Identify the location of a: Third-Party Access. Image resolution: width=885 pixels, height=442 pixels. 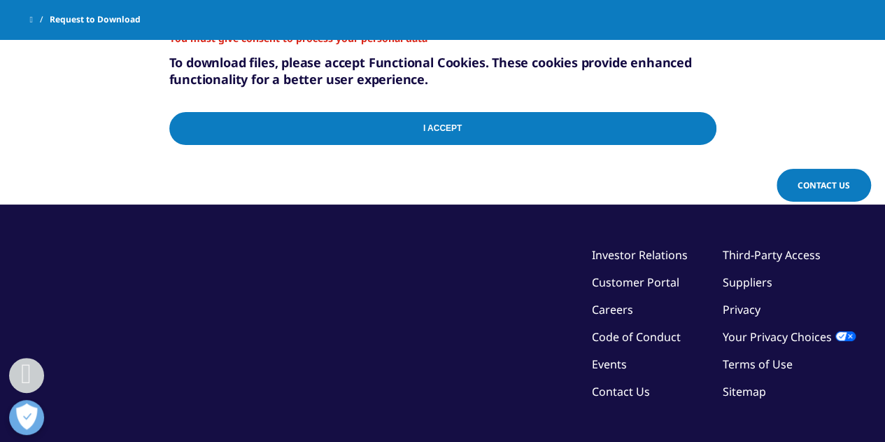
(772, 255).